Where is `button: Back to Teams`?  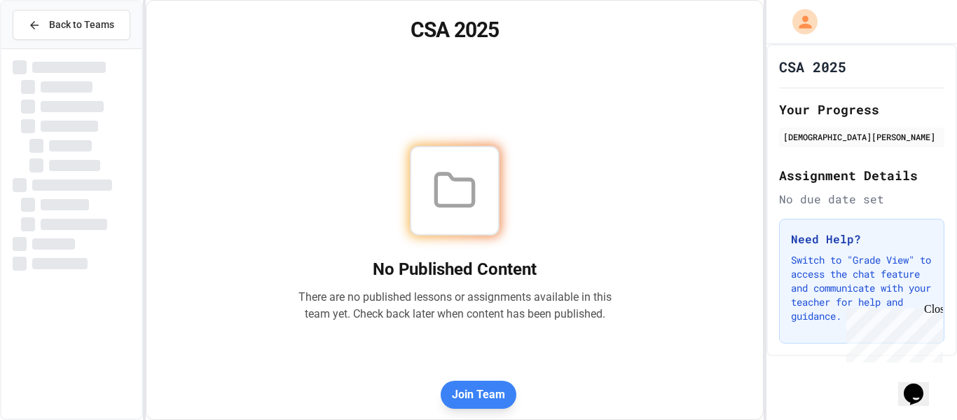
button: Back to Teams is located at coordinates (71, 25).